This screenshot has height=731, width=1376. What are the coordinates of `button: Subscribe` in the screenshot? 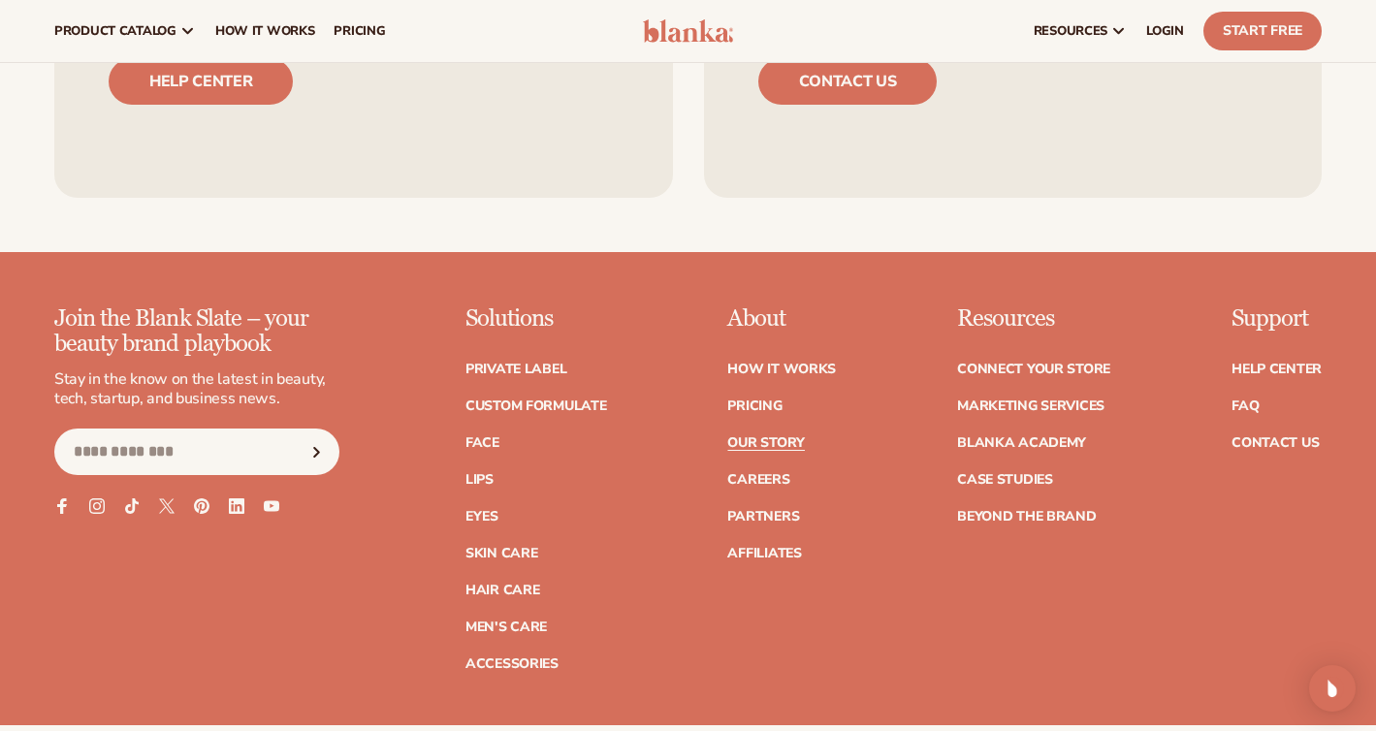 It's located at (317, 452).